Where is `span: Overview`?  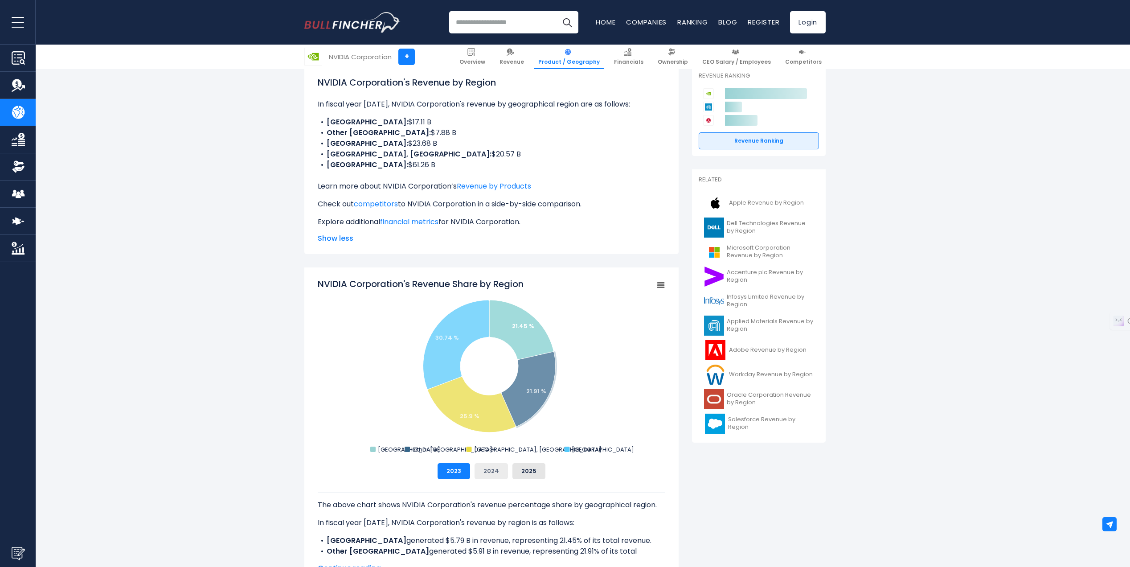
span: Overview is located at coordinates (472, 62).